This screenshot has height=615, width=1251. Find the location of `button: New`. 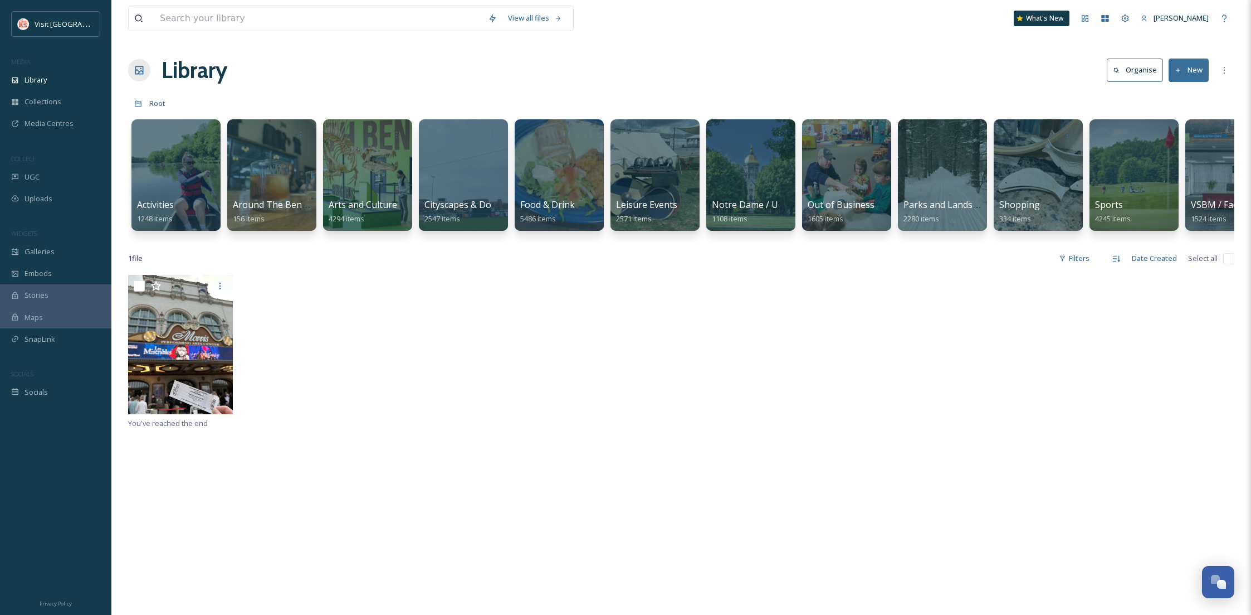

button: New is located at coordinates (1189, 70).